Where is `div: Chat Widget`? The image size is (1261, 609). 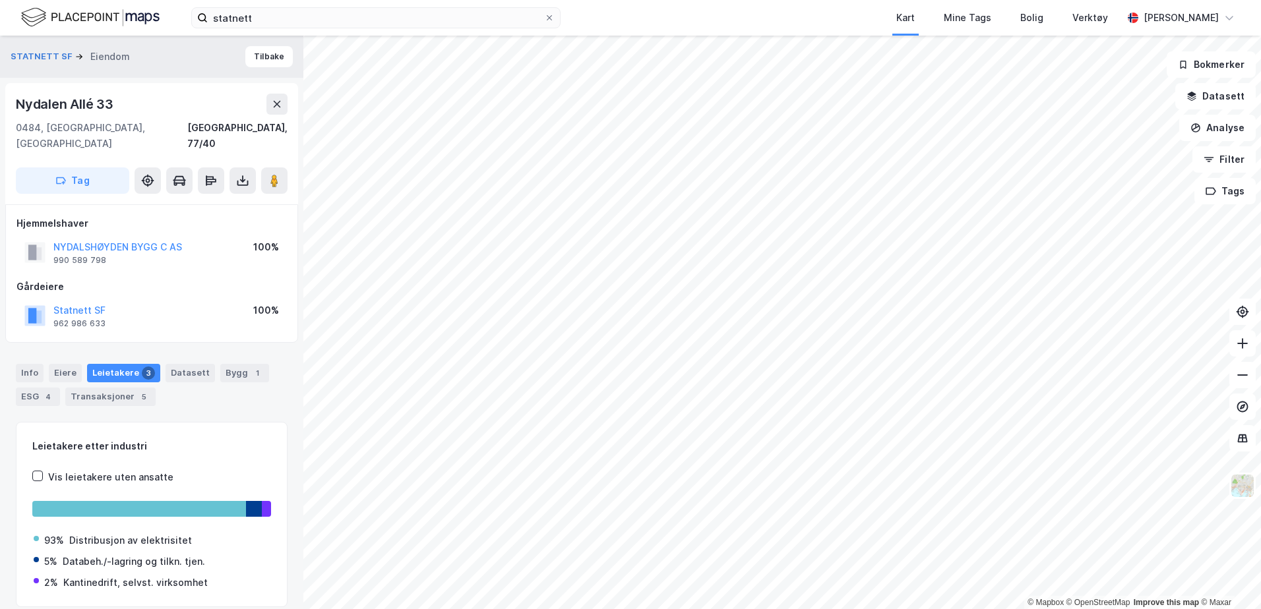
div: Chat Widget is located at coordinates (1228, 578).